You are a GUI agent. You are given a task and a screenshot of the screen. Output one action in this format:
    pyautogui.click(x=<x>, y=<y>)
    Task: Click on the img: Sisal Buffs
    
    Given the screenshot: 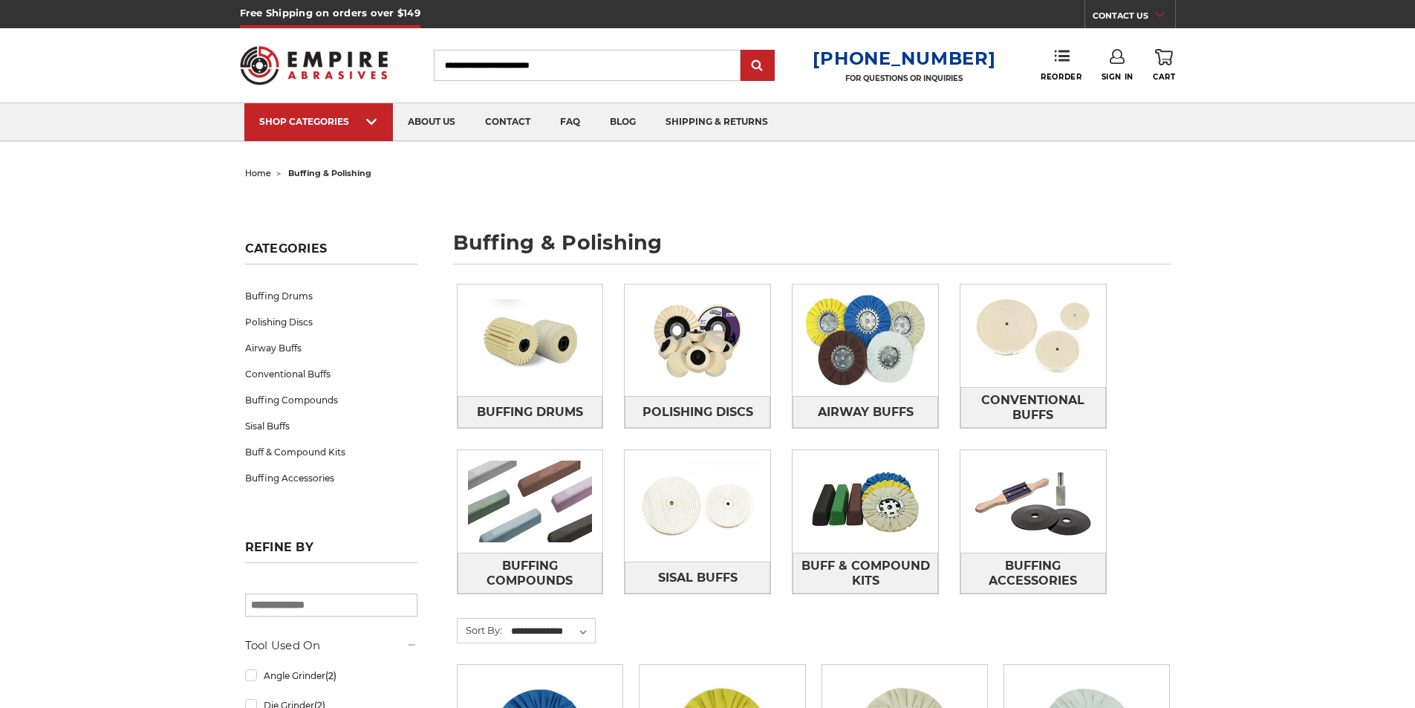 What is the action you would take?
    pyautogui.click(x=698, y=506)
    